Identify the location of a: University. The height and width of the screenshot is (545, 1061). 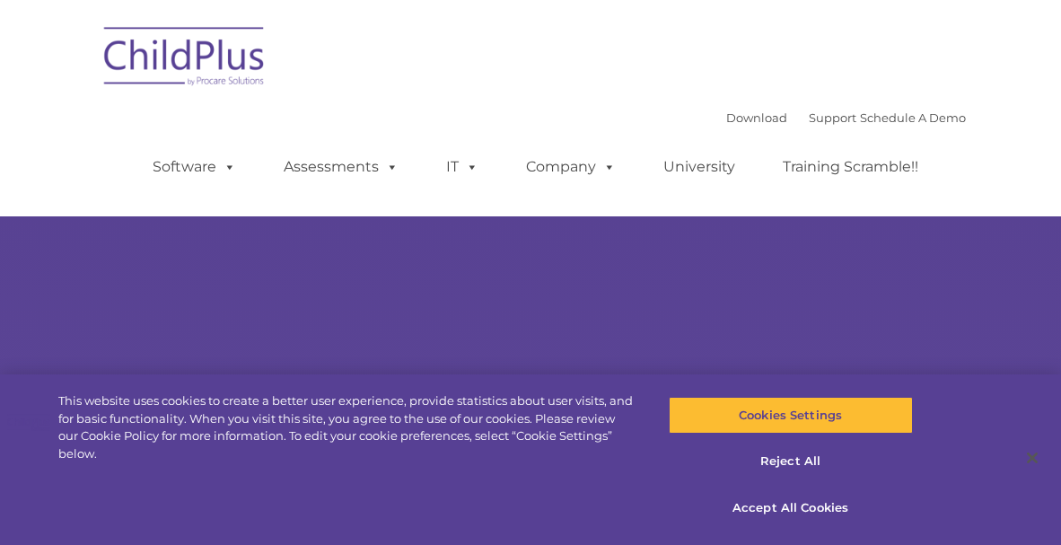
(699, 167).